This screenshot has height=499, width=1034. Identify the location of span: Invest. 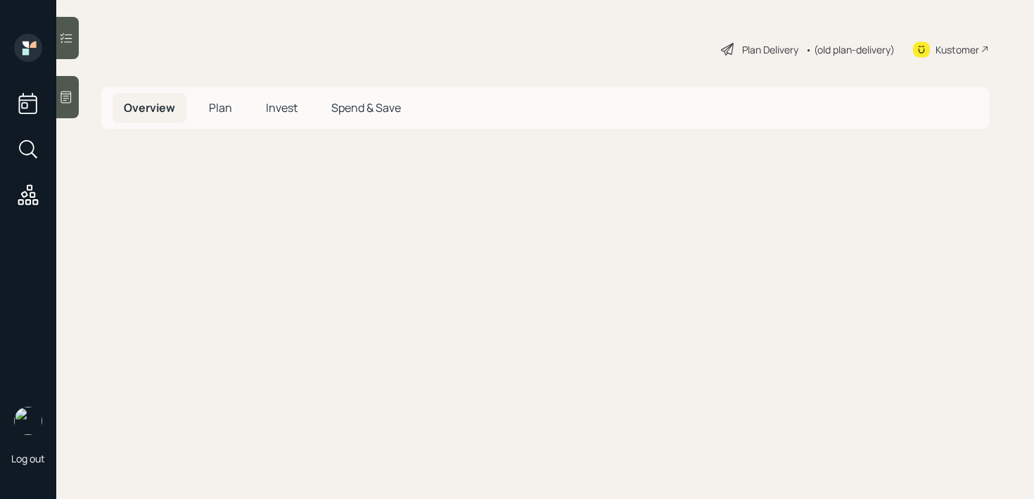
(281, 108).